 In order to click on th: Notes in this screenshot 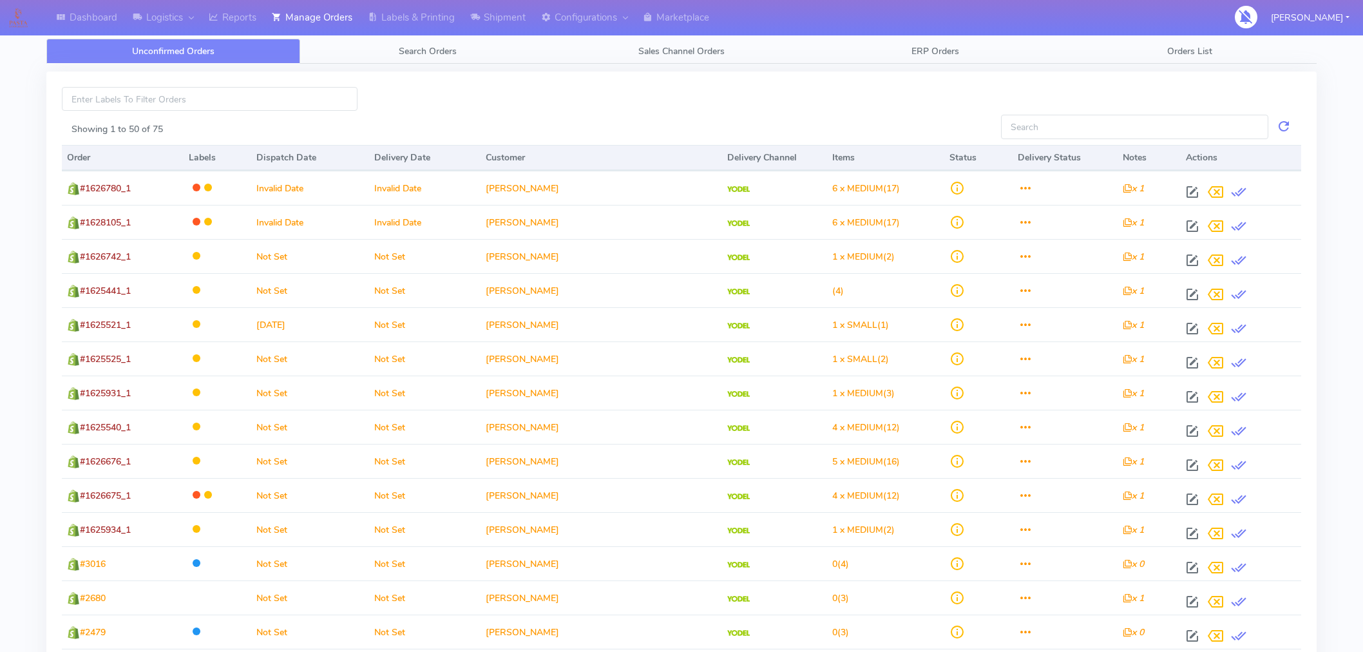, I will do `click(1149, 158)`.